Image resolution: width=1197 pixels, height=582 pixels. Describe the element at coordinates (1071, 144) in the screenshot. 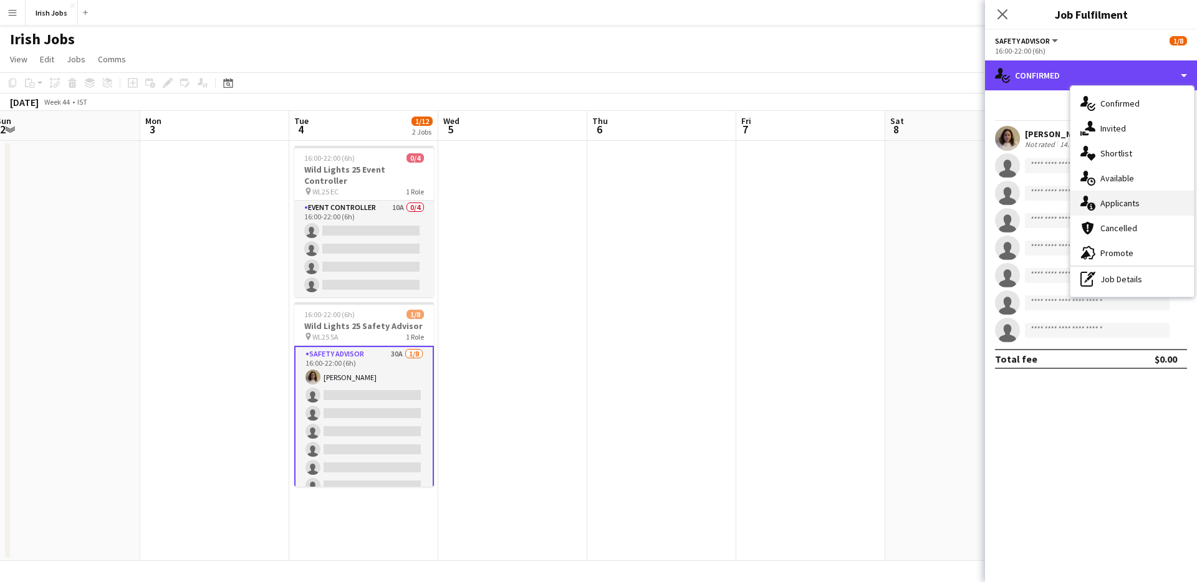

I see `div: 14.6km` at that location.